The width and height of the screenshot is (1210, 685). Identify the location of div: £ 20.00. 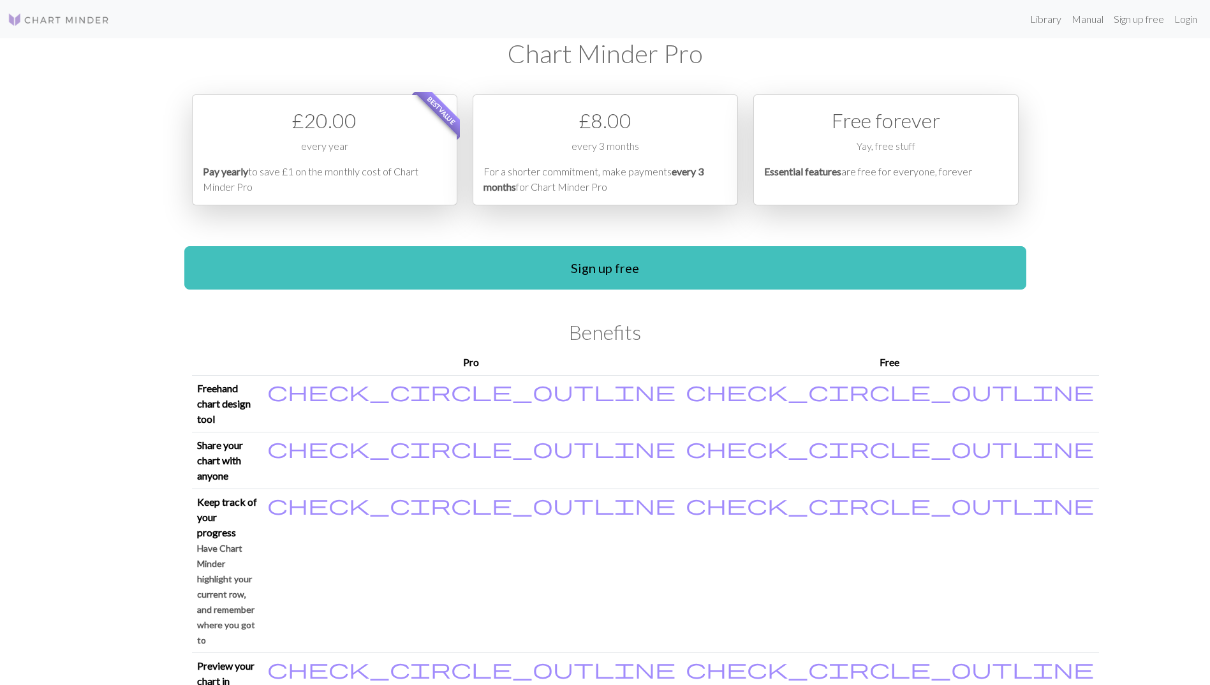
(325, 121).